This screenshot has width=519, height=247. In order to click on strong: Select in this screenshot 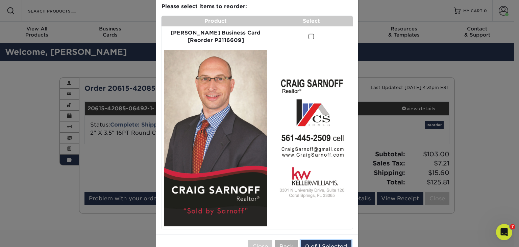, I will do `click(311, 21)`.